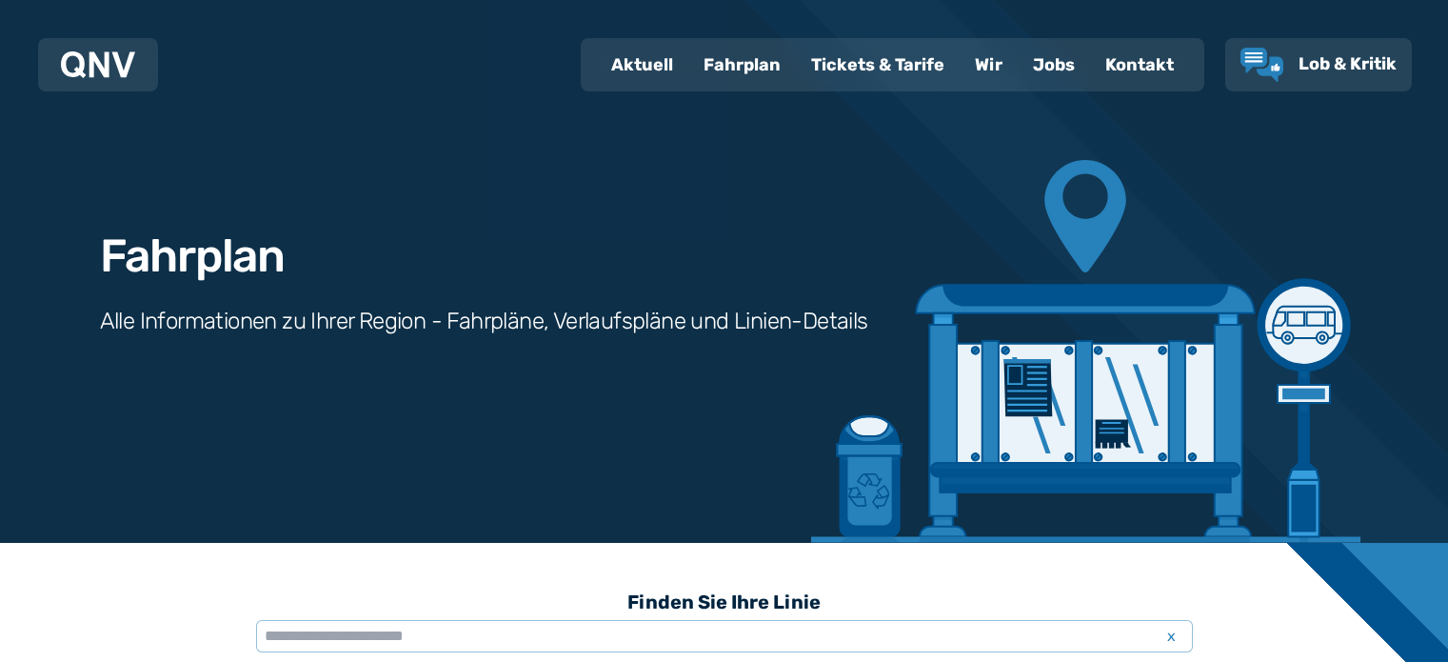  Describe the element at coordinates (1140, 65) in the screenshot. I see `a: Kontakt` at that location.